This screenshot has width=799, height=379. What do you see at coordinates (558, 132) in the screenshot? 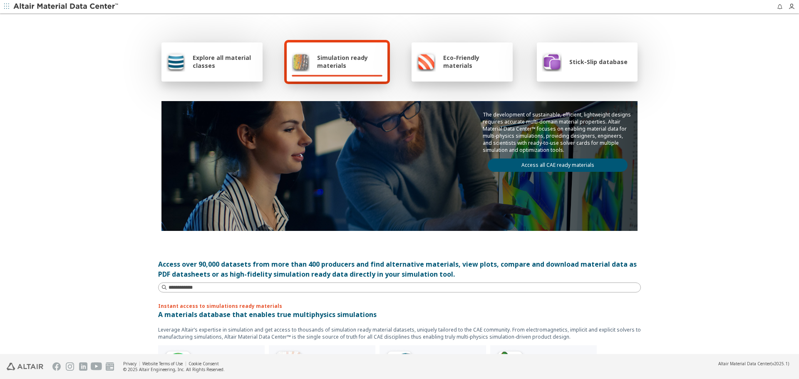
I see `p: The development of sustainable, efficient, lightweight designs requires accurate multi-domain mat...` at bounding box center [558, 132].